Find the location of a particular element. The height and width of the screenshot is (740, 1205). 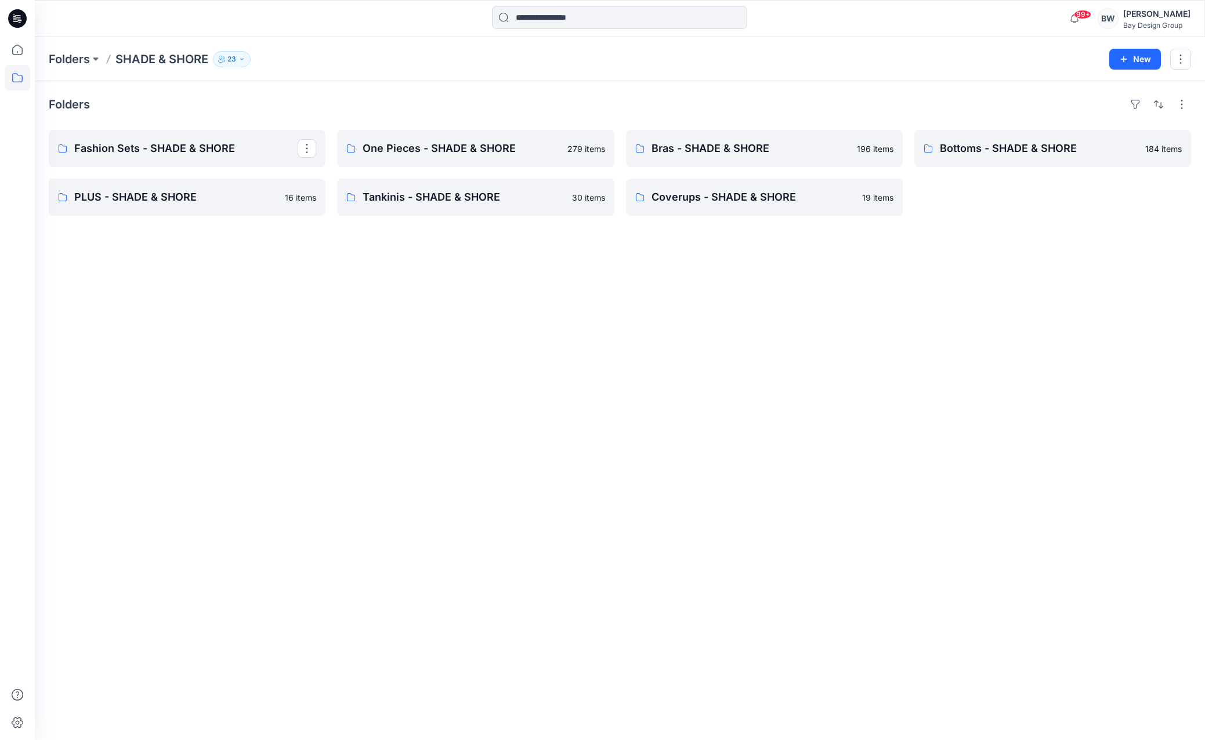

button: 23 is located at coordinates (232, 59).